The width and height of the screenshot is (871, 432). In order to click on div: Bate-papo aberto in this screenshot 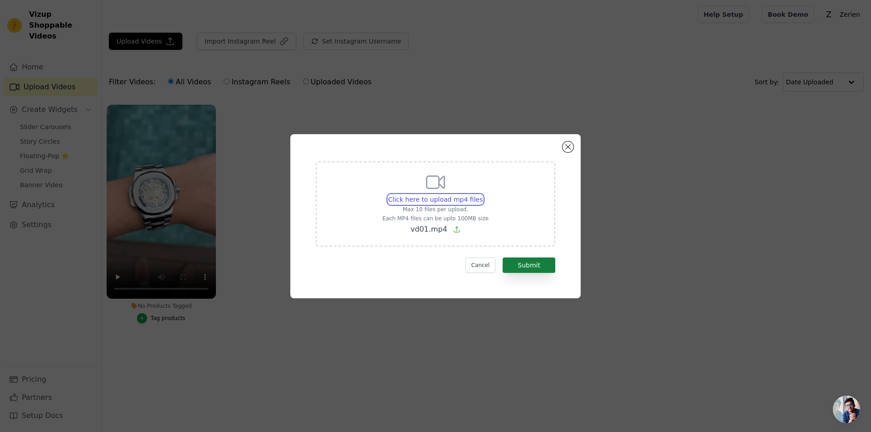, I will do `click(847, 410)`.